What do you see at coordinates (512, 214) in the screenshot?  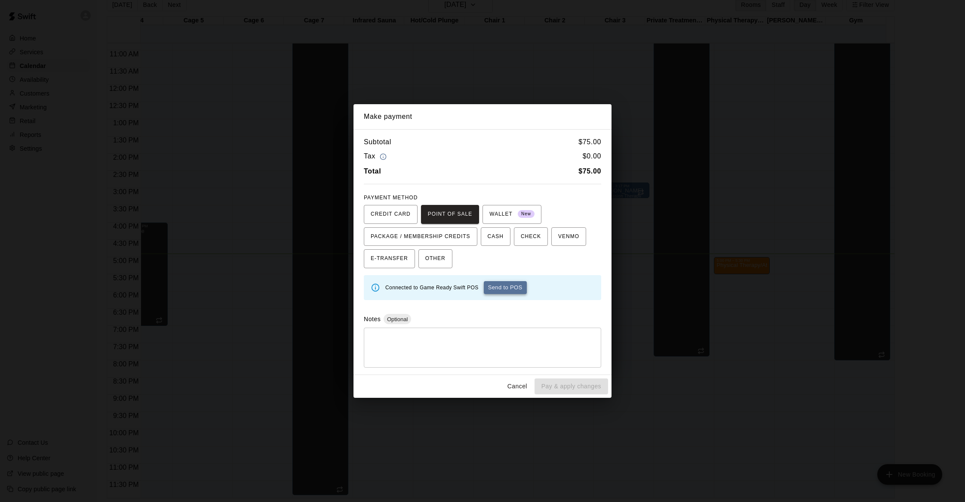 I see `button: WALLET New` at bounding box center [512, 214].